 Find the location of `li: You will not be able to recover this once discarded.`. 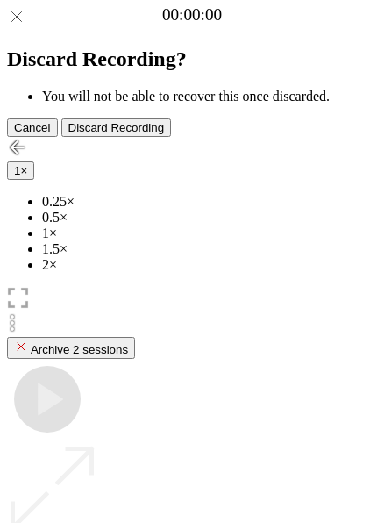

li: You will not be able to recover this once discarded. is located at coordinates (210, 96).